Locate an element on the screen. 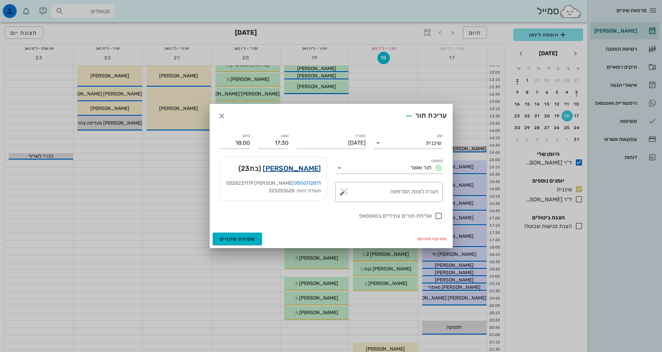  span: מחיקה מהיומן is located at coordinates (432, 239).